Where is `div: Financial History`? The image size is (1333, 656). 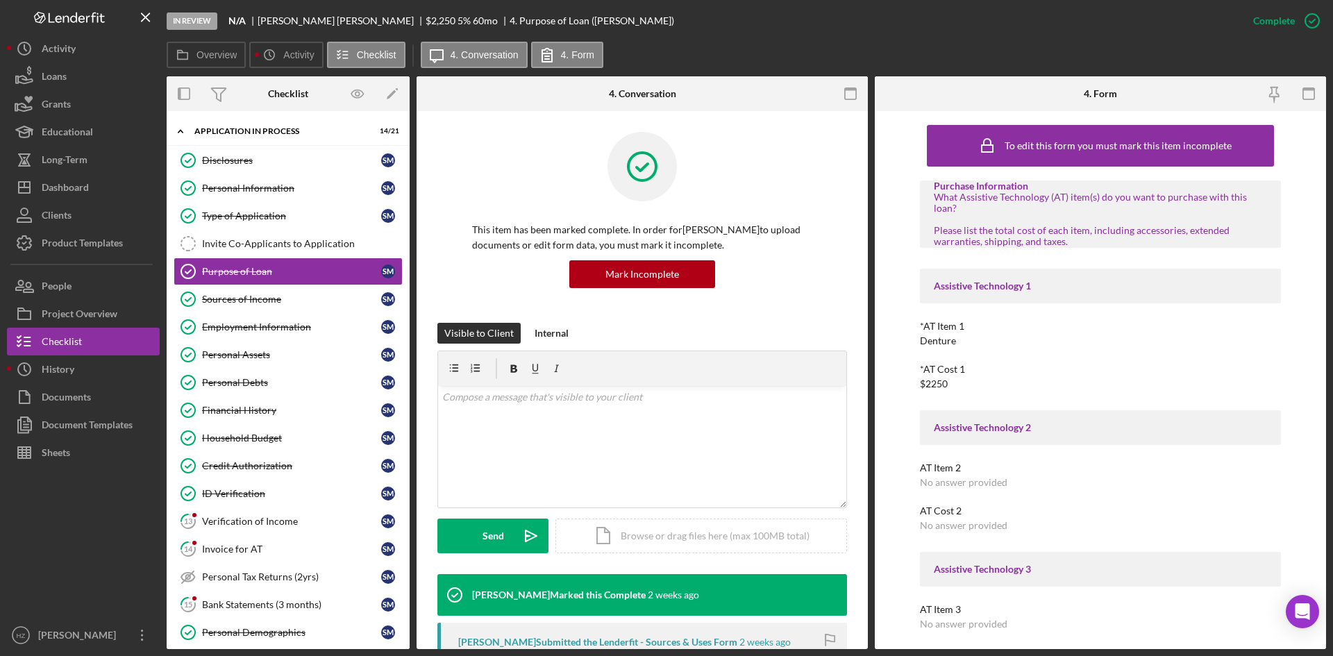
div: Financial History is located at coordinates (292, 410).